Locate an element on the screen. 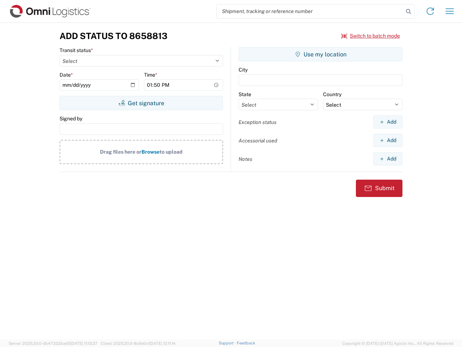  label: State is located at coordinates (245, 94).